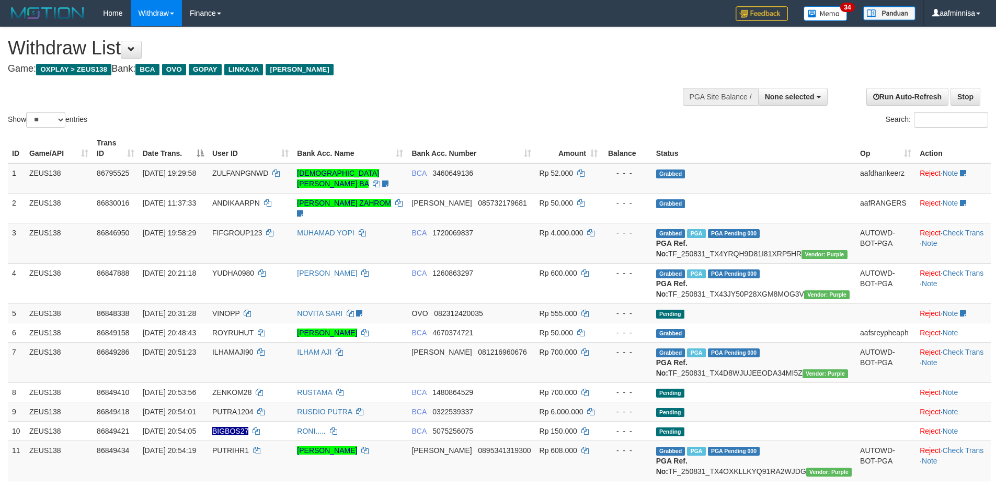 This screenshot has height=486, width=996. Describe the element at coordinates (754, 362) in the screenshot. I see `td: TF_250831_TX4D8WJUJEEODA34MI5Z` at that location.